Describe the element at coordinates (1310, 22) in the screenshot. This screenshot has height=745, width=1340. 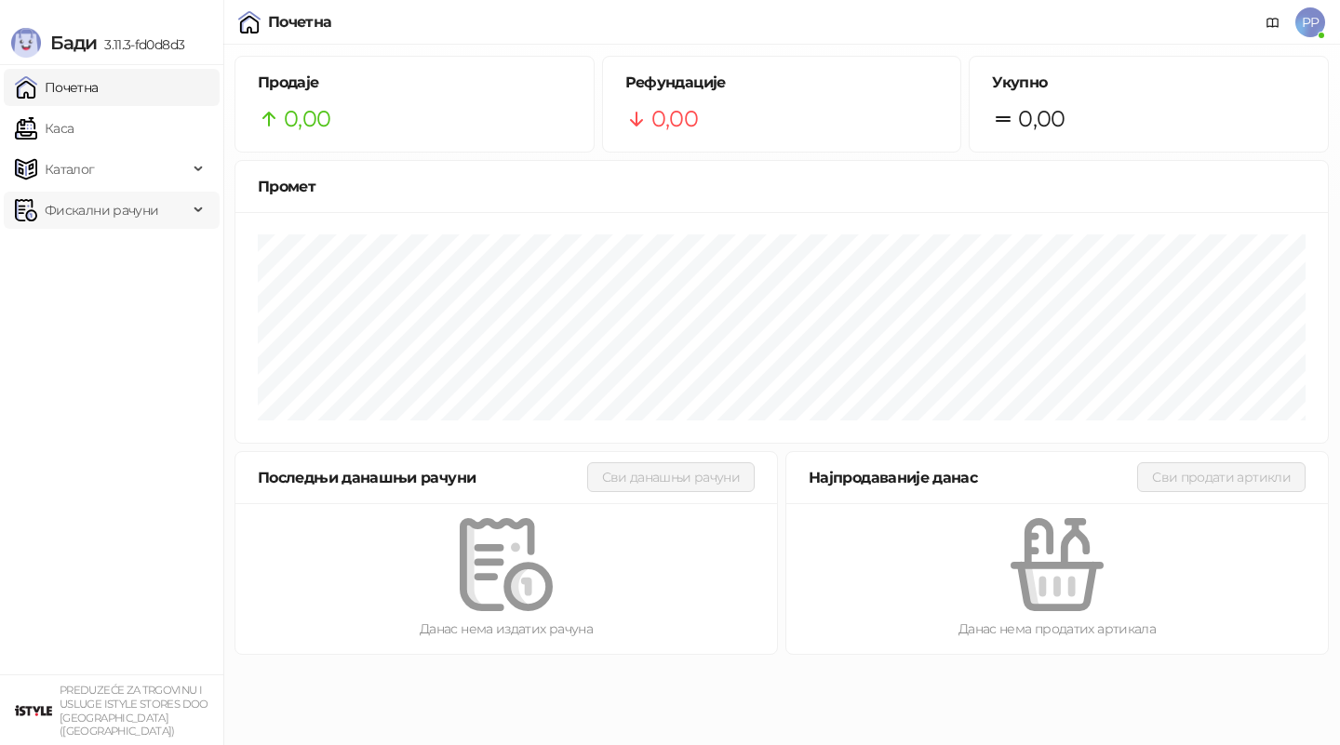
I see `span: PP` at that location.